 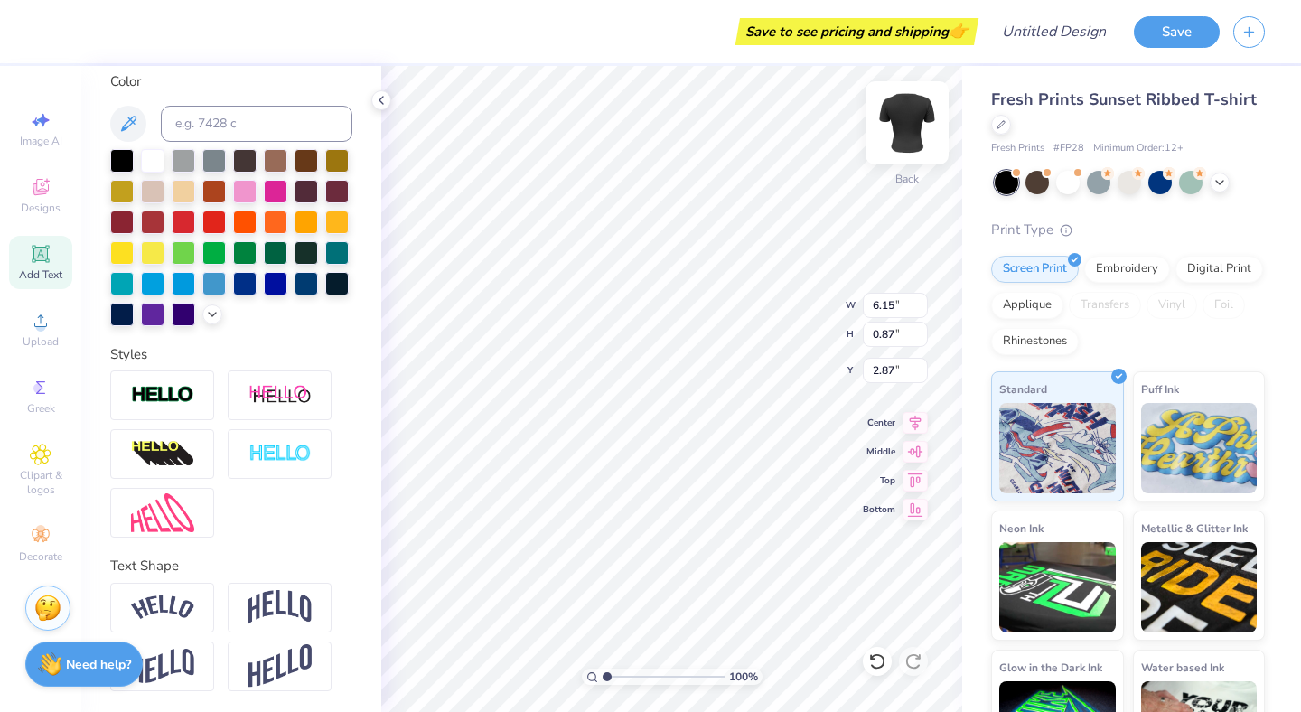 I want to click on div: Save to see pricing and shipping, so click(x=857, y=32).